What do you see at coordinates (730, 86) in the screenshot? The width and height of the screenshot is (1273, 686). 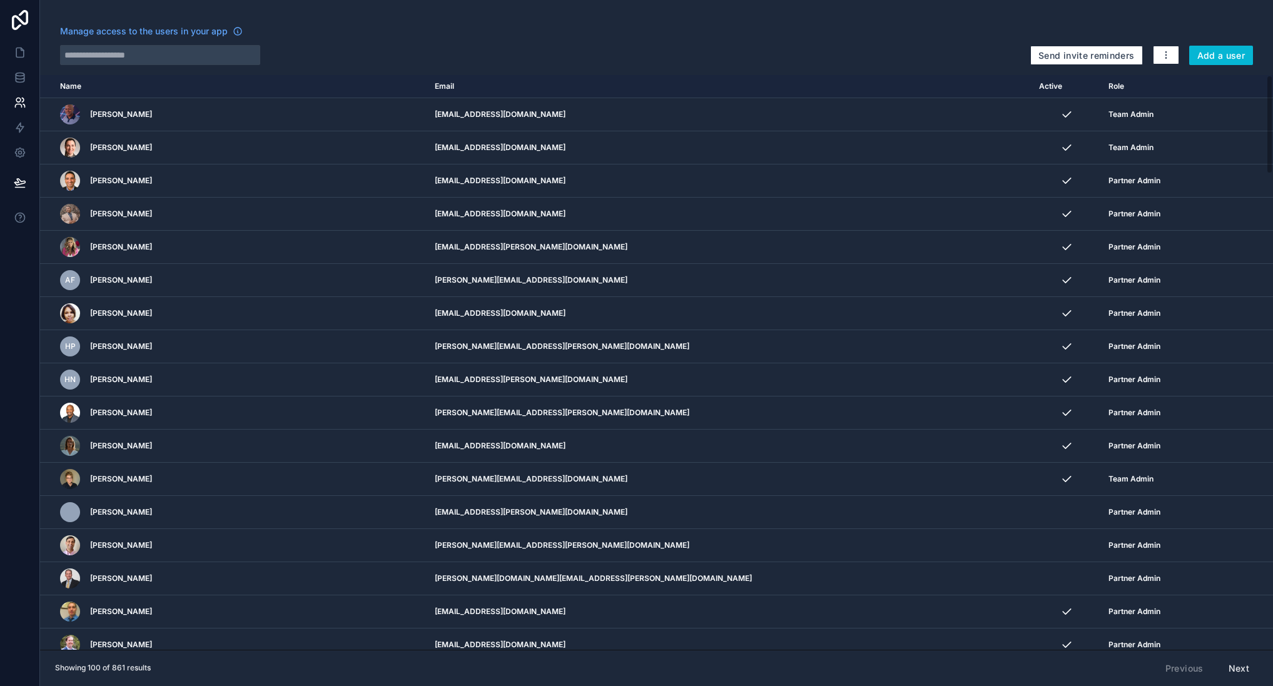 I see `th: Email` at bounding box center [730, 86].